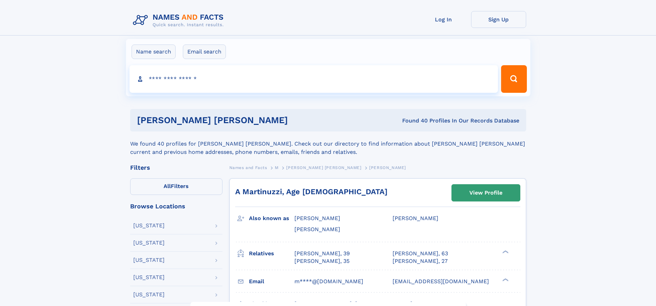  Describe the element at coordinates (180, 20) in the screenshot. I see `img: Logo Names and Facts` at that location.